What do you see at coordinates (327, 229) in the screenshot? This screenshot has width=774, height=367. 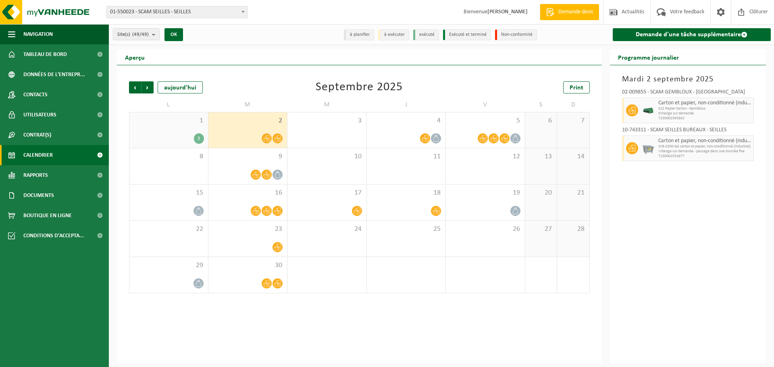 I see `span: 24` at bounding box center [327, 229].